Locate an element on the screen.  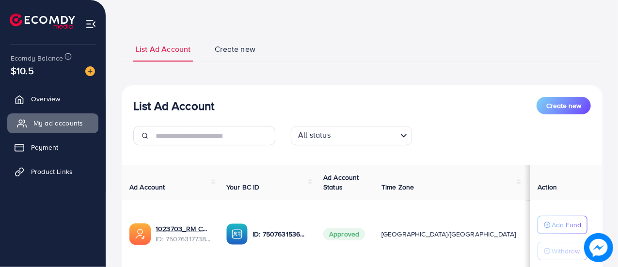
a: Payment is located at coordinates (53, 147).